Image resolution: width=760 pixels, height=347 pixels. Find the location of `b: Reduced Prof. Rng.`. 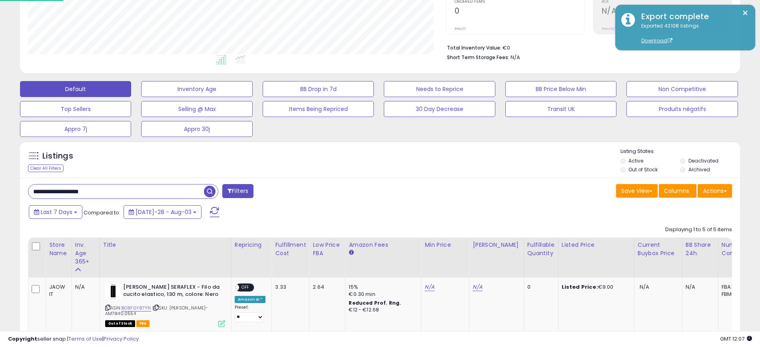

b: Reduced Prof. Rng. is located at coordinates (375, 303).